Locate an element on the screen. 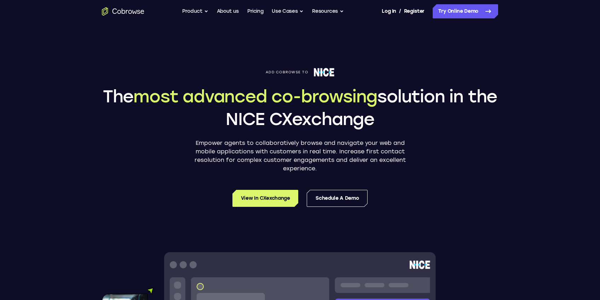 The height and width of the screenshot is (300, 600). a: Go to the home page is located at coordinates (123, 11).